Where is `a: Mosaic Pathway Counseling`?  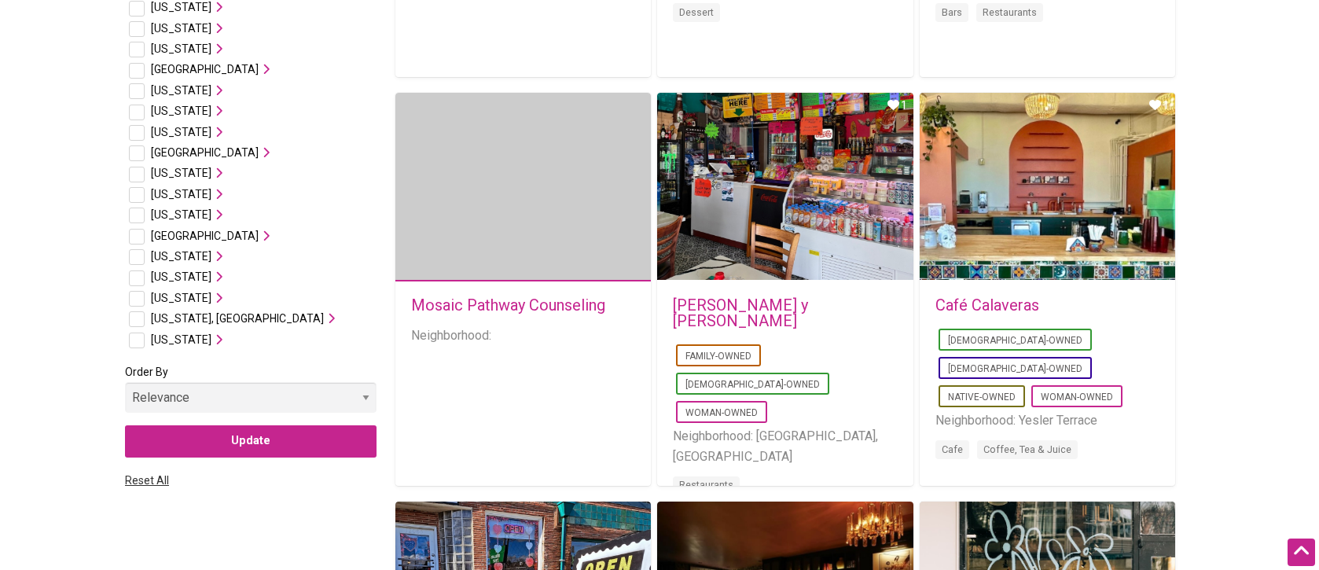
a: Mosaic Pathway Counseling is located at coordinates (508, 305).